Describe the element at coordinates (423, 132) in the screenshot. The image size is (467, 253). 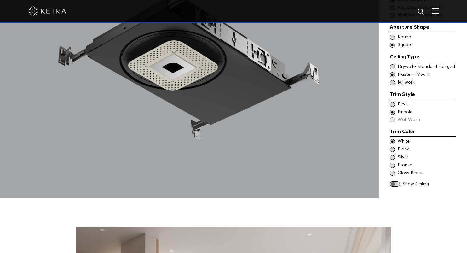
I see `div: Trim Color` at that location.